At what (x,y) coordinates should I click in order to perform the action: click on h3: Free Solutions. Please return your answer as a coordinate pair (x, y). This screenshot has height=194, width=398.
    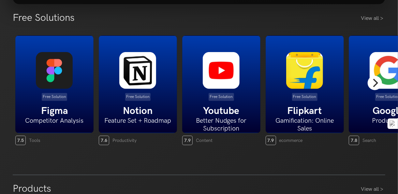
    Looking at the image, I should click on (44, 18).